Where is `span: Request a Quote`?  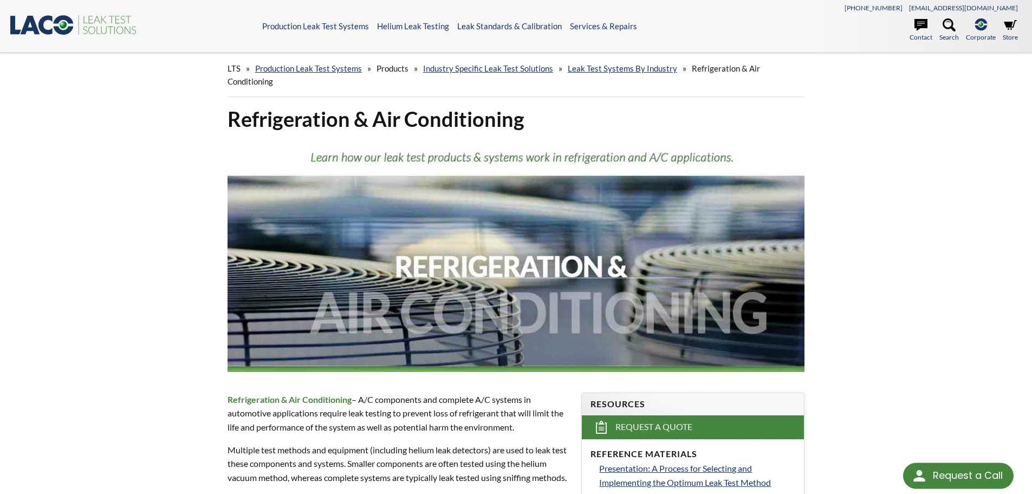 span: Request a Quote is located at coordinates (654, 426).